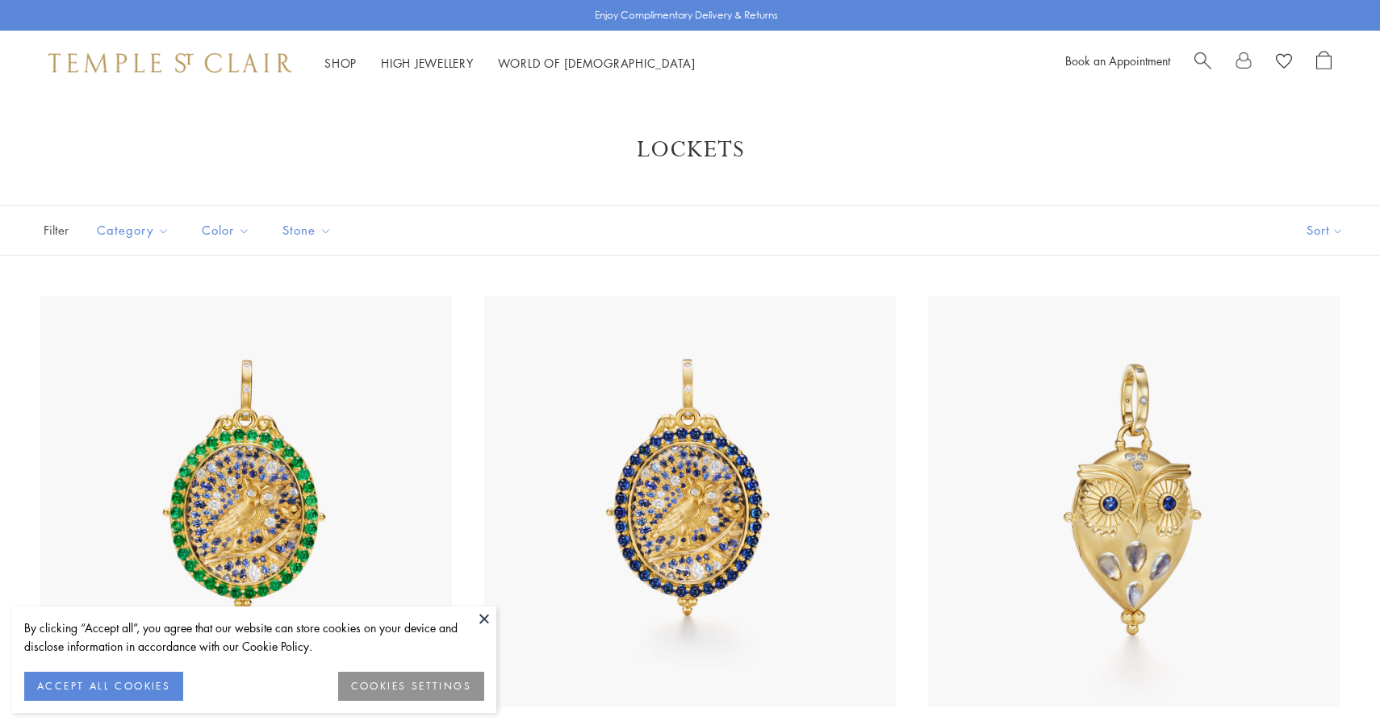  What do you see at coordinates (133, 230) in the screenshot?
I see `button: Category` at bounding box center [133, 230].